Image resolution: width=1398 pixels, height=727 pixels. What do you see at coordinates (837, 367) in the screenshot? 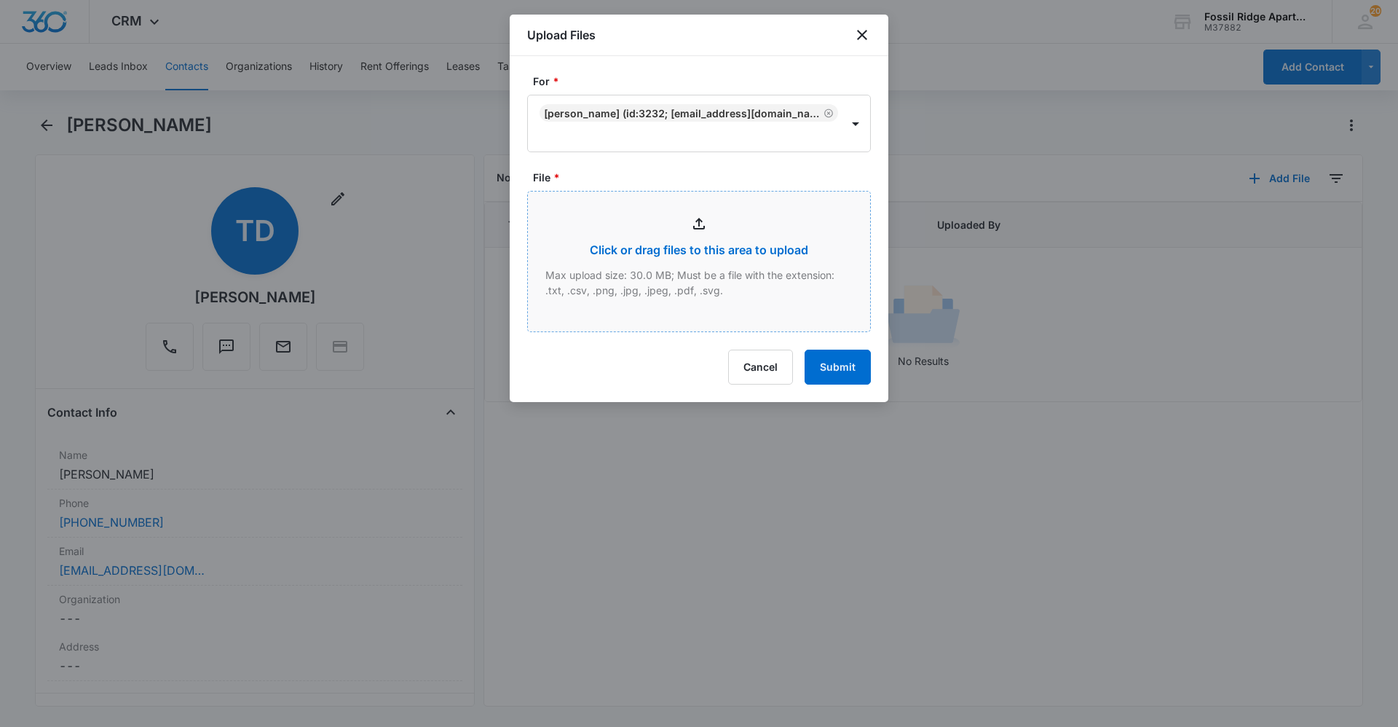
I see `button: Submit` at bounding box center [837, 367].